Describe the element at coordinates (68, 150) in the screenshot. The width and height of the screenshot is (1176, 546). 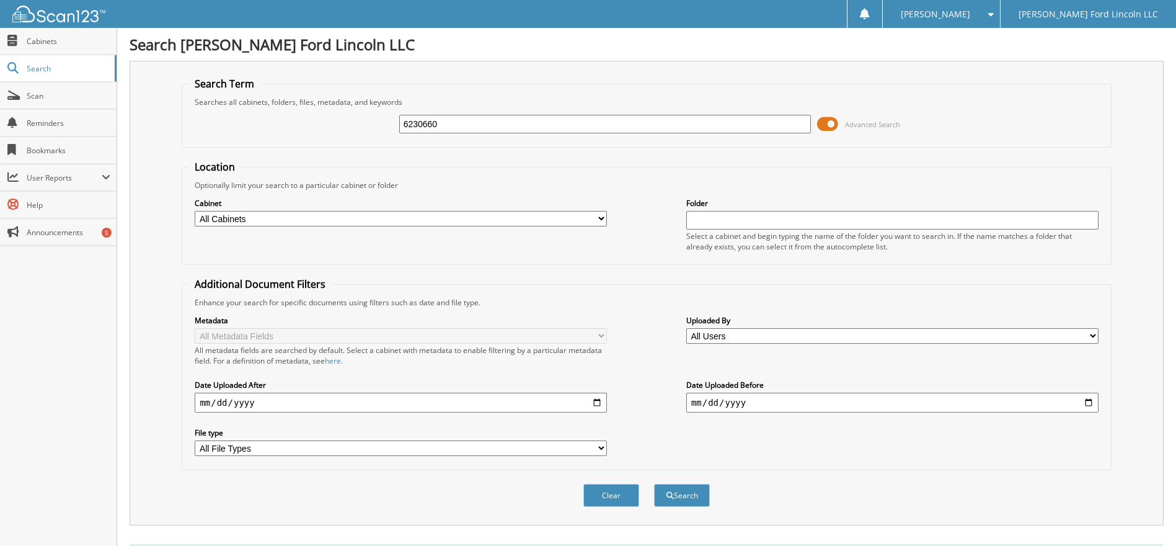
I see `span: Bookmarks` at that location.